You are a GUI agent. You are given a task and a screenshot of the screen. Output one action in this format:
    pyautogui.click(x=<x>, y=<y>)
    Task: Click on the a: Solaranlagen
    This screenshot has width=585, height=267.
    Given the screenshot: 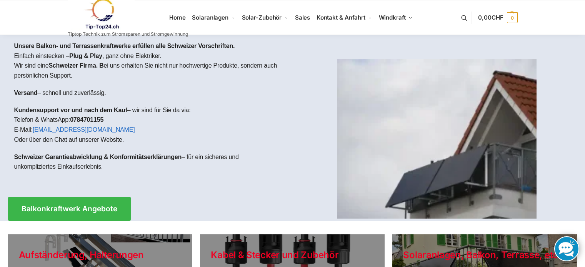 What is the action you would take?
    pyautogui.click(x=213, y=18)
    